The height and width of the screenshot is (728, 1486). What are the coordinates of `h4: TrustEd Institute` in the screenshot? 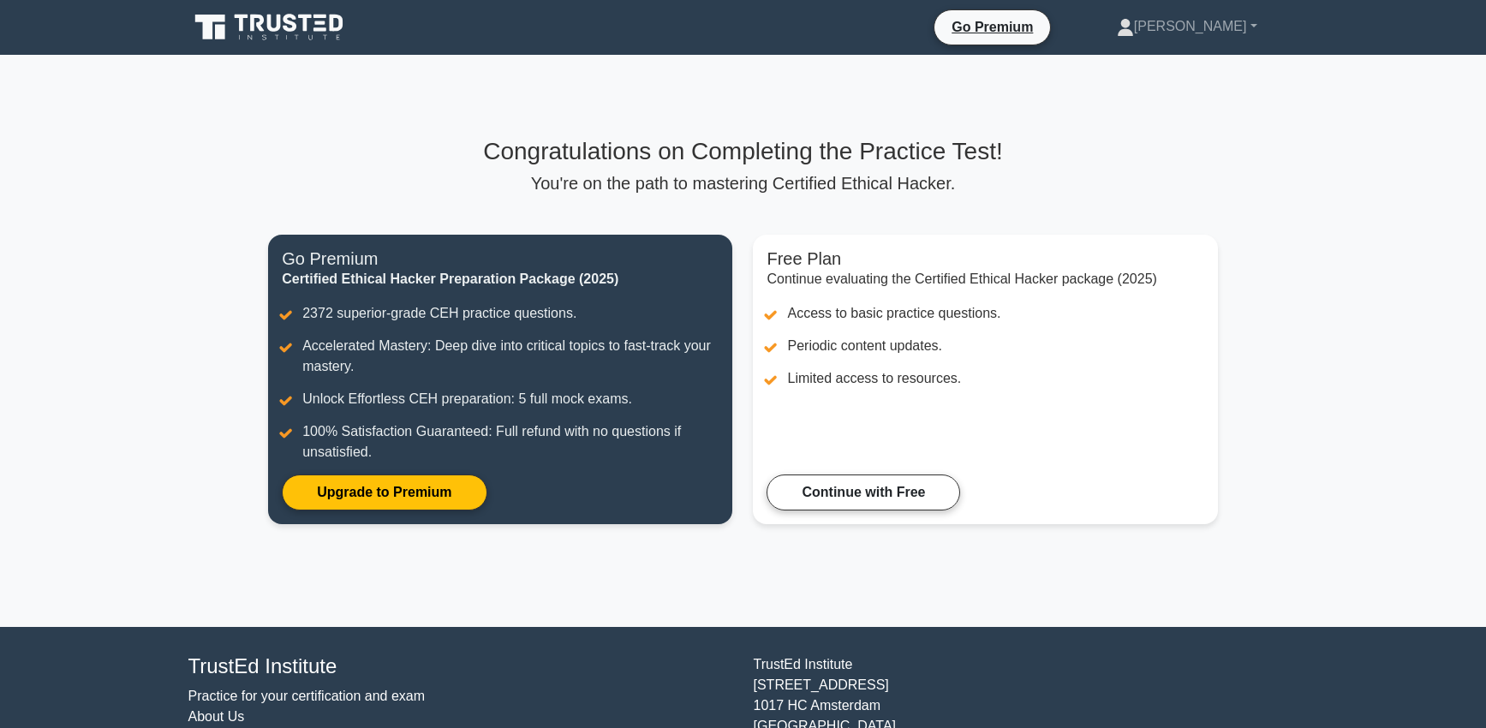 It's located at (461, 666).